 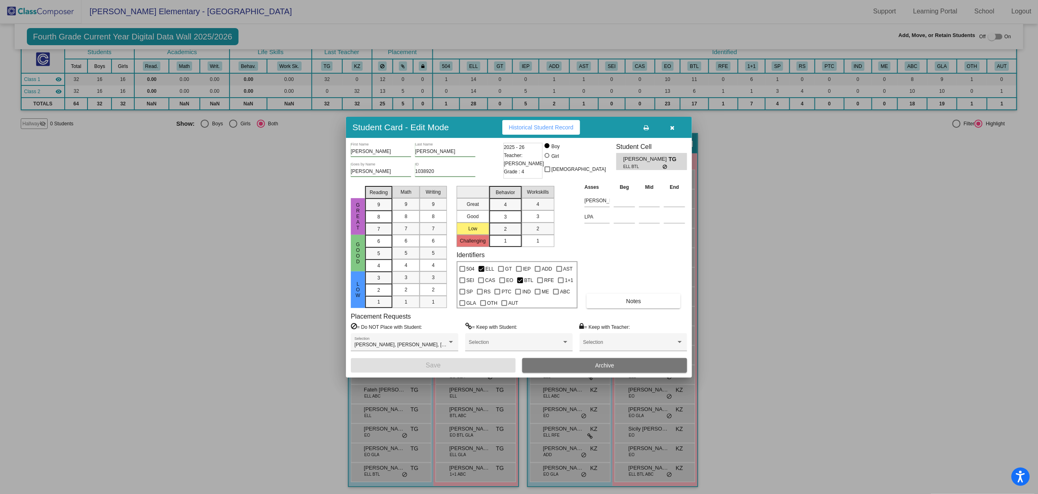 What do you see at coordinates (406, 192) in the screenshot?
I see `span: Math` at bounding box center [406, 192].